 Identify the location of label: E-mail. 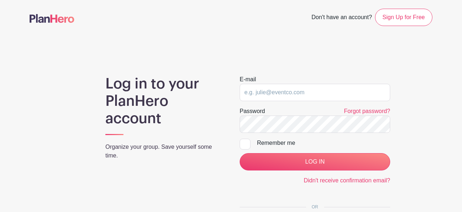
(248, 79).